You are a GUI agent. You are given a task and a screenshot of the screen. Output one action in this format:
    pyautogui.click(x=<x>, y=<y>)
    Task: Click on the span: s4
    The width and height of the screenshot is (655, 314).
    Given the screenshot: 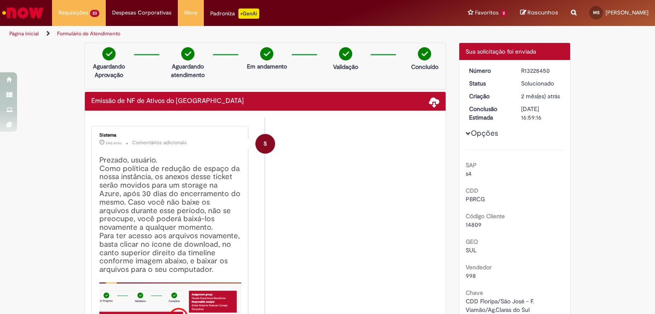 What is the action you would take?
    pyautogui.click(x=468, y=174)
    